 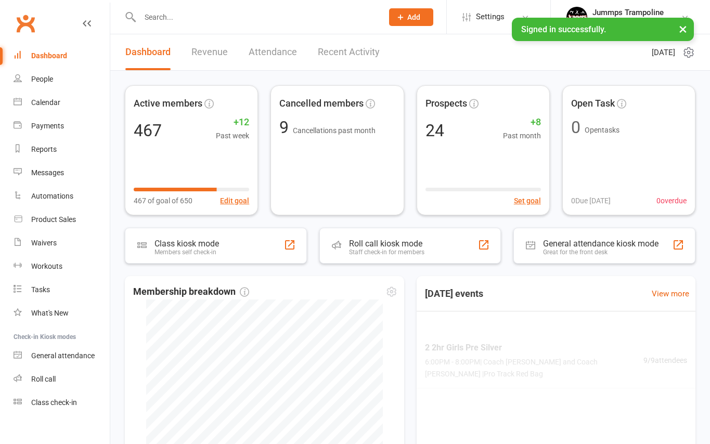 What do you see at coordinates (534, 348) in the screenshot?
I see `span: 2 2hr Girls Pre Silver` at bounding box center [534, 348].